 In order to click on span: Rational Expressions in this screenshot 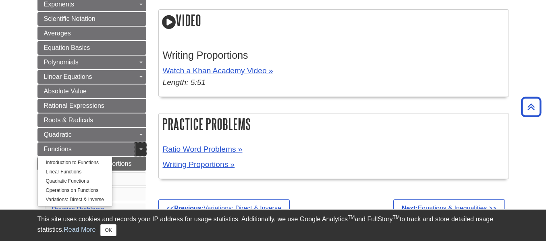, I will do `click(74, 106)`.